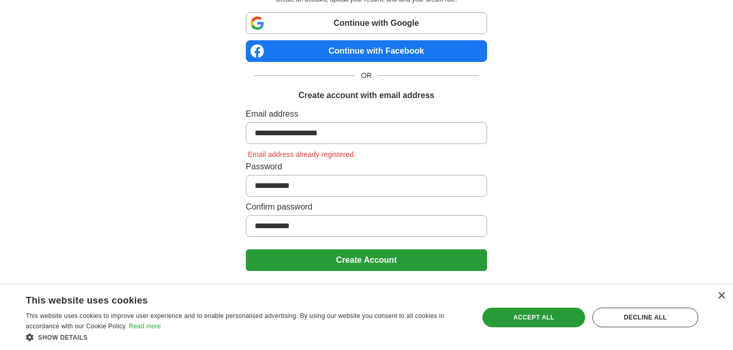  What do you see at coordinates (366, 167) in the screenshot?
I see `label: Password` at bounding box center [366, 167].